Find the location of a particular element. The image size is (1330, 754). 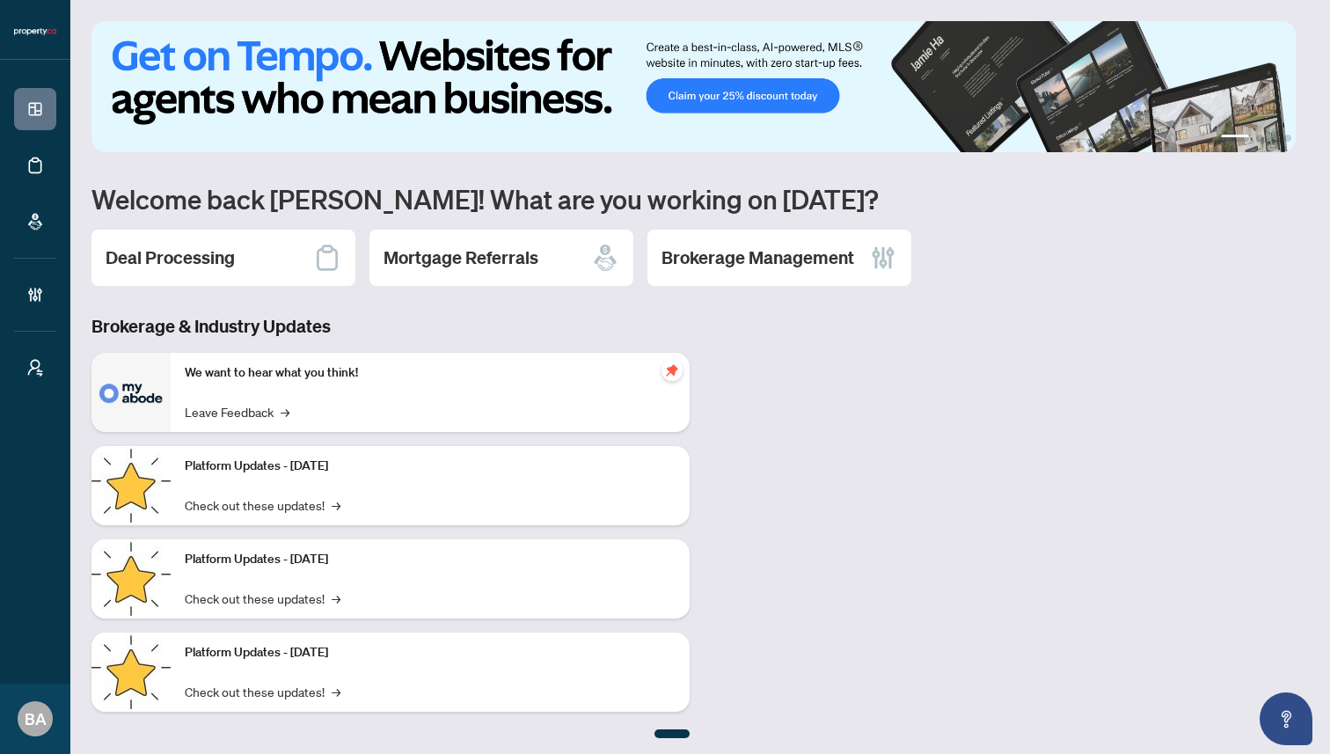

span: BA is located at coordinates (35, 719).